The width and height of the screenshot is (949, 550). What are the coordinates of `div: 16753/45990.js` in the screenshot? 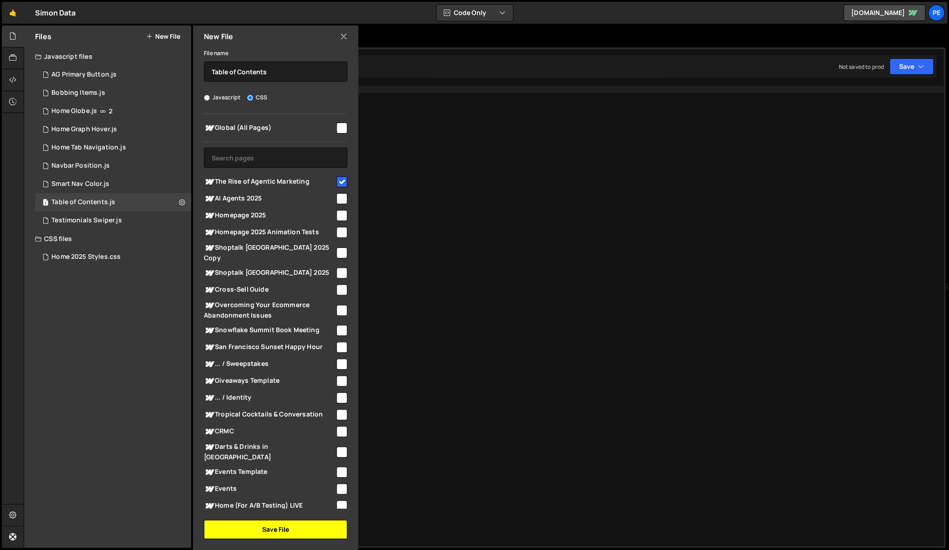 It's located at (113, 75).